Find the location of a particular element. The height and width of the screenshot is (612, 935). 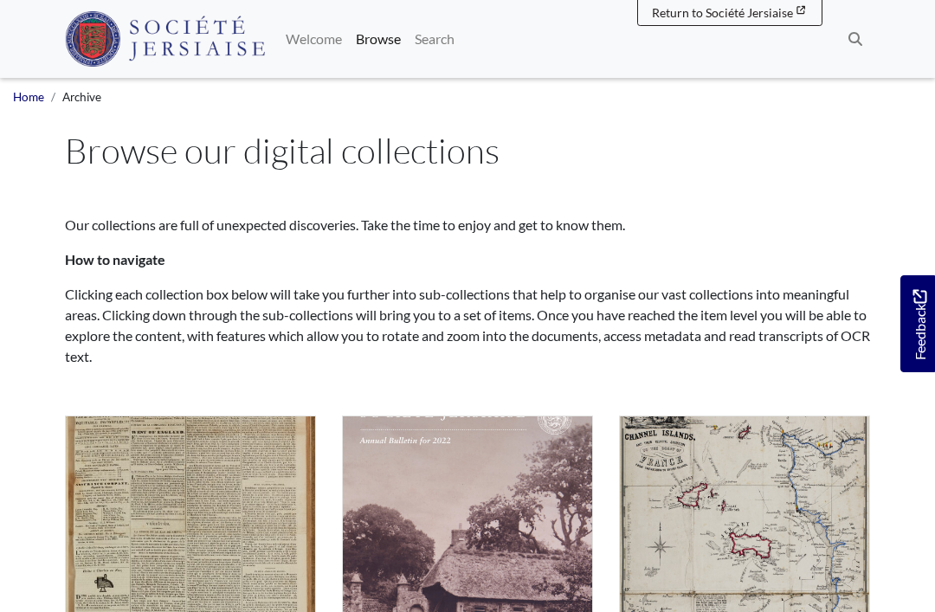

img: Société Jersiaise is located at coordinates (164, 39).